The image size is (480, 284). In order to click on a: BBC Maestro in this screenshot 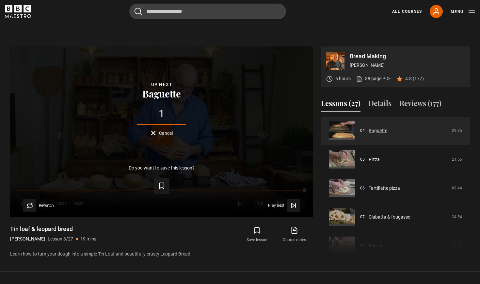, I will do `click(18, 11)`.